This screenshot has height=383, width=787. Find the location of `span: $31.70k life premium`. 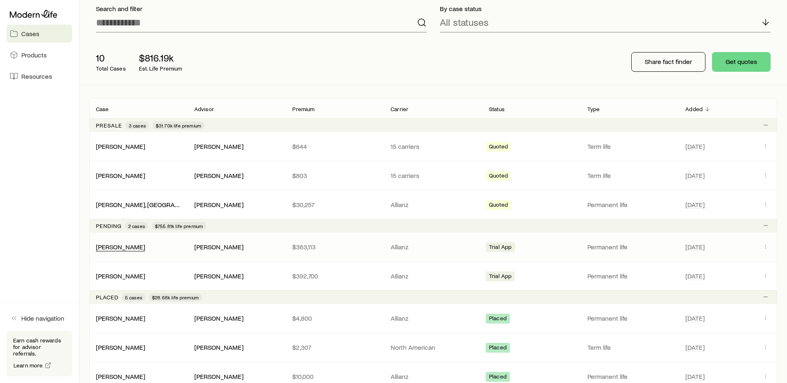

span: $31.70k life premium is located at coordinates (178, 125).